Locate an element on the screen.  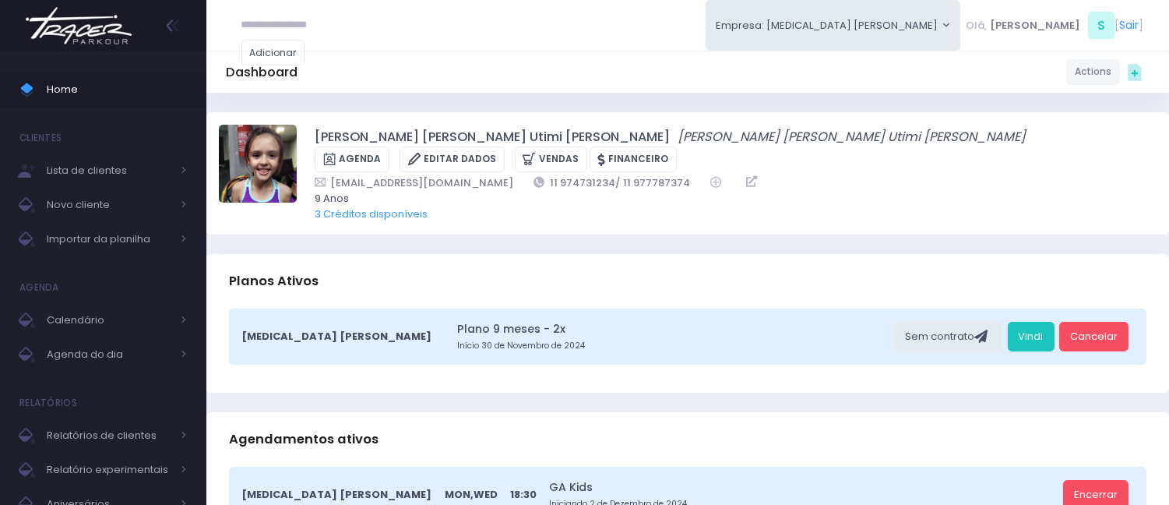
span: Agenda do dia is located at coordinates (109, 354).